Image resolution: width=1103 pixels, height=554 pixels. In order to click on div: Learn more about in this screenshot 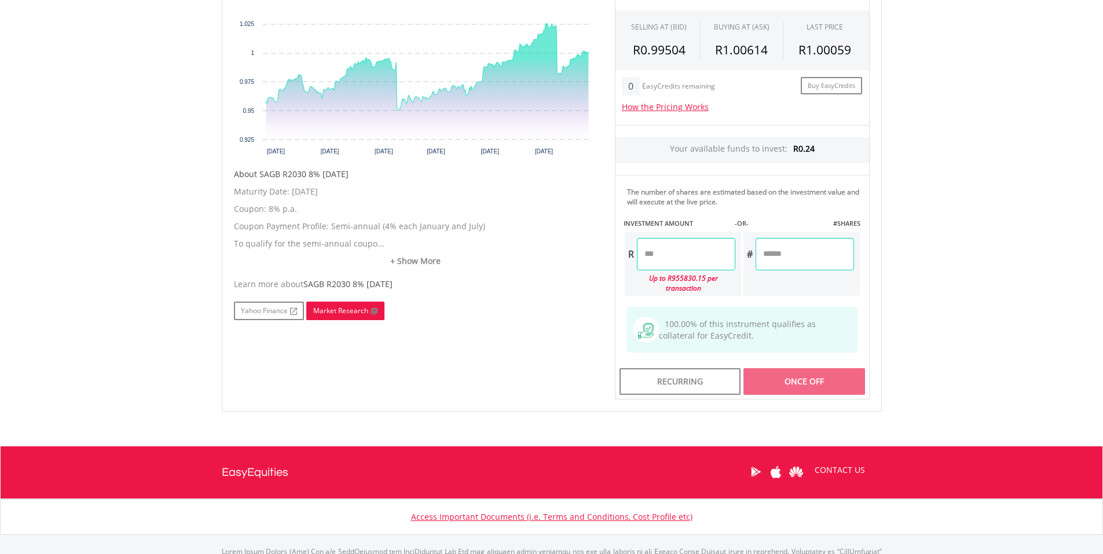, I will do `click(416, 284)`.